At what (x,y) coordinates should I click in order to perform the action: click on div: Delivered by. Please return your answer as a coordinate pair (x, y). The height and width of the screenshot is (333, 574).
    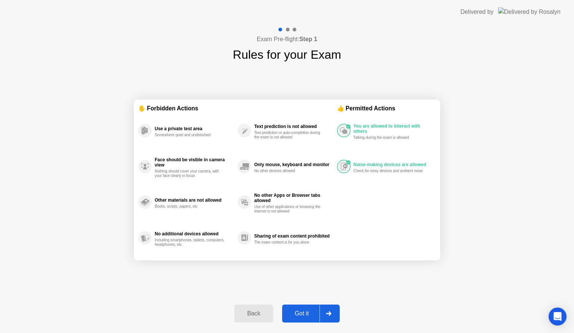
    Looking at the image, I should click on (477, 12).